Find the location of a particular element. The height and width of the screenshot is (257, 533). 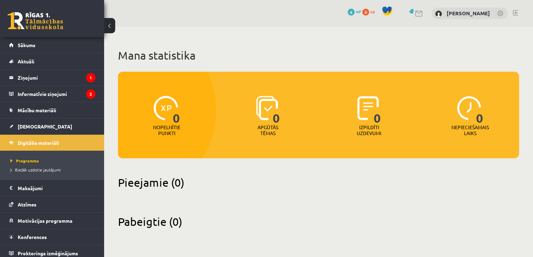

span: Aktuāli is located at coordinates (26, 61).